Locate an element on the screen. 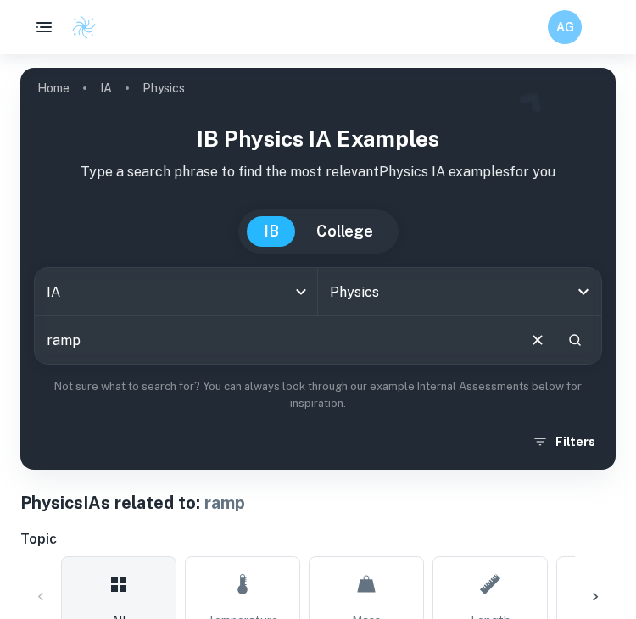 The height and width of the screenshot is (619, 636). button: Search is located at coordinates (575, 340).